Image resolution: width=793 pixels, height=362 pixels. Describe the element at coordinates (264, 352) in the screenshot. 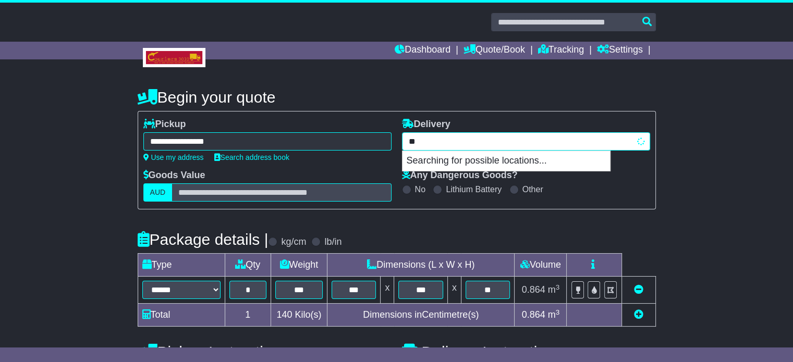

I see `h4: Pickup Instructions` at that location.